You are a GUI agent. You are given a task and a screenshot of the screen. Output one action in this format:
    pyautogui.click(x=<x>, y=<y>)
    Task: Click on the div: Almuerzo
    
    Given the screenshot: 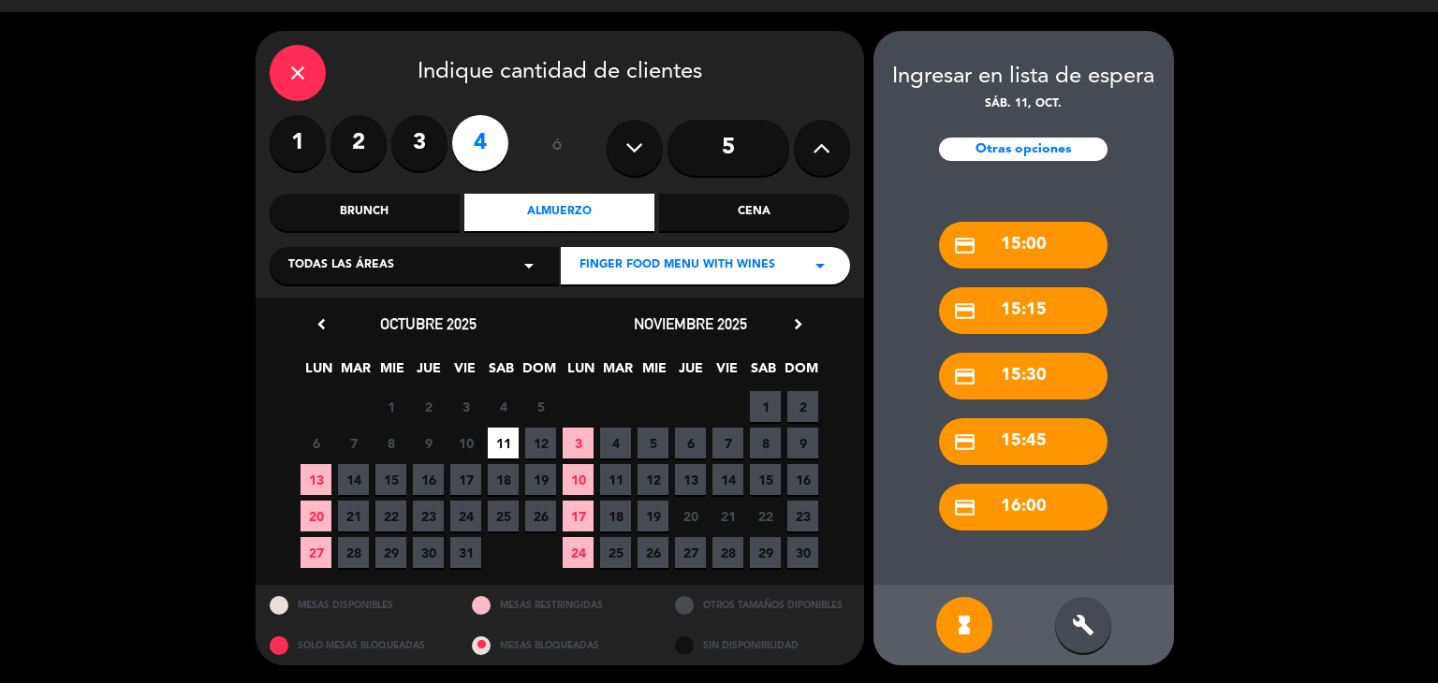 What is the action you would take?
    pyautogui.click(x=559, y=213)
    